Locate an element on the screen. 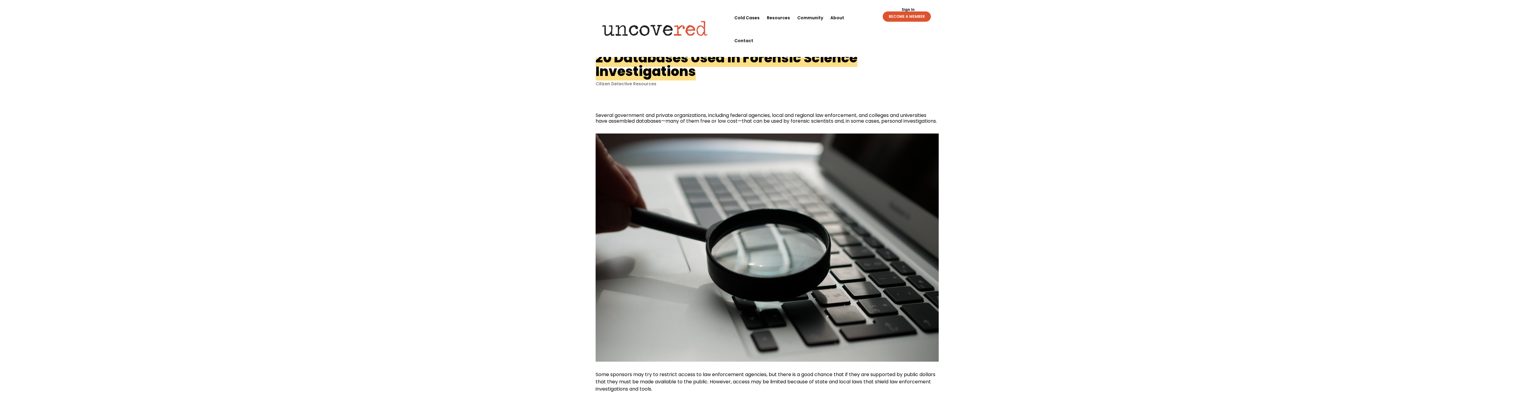 The image size is (1534, 396). img: 20 databases used to support forensic science investigations is located at coordinates (767, 247).